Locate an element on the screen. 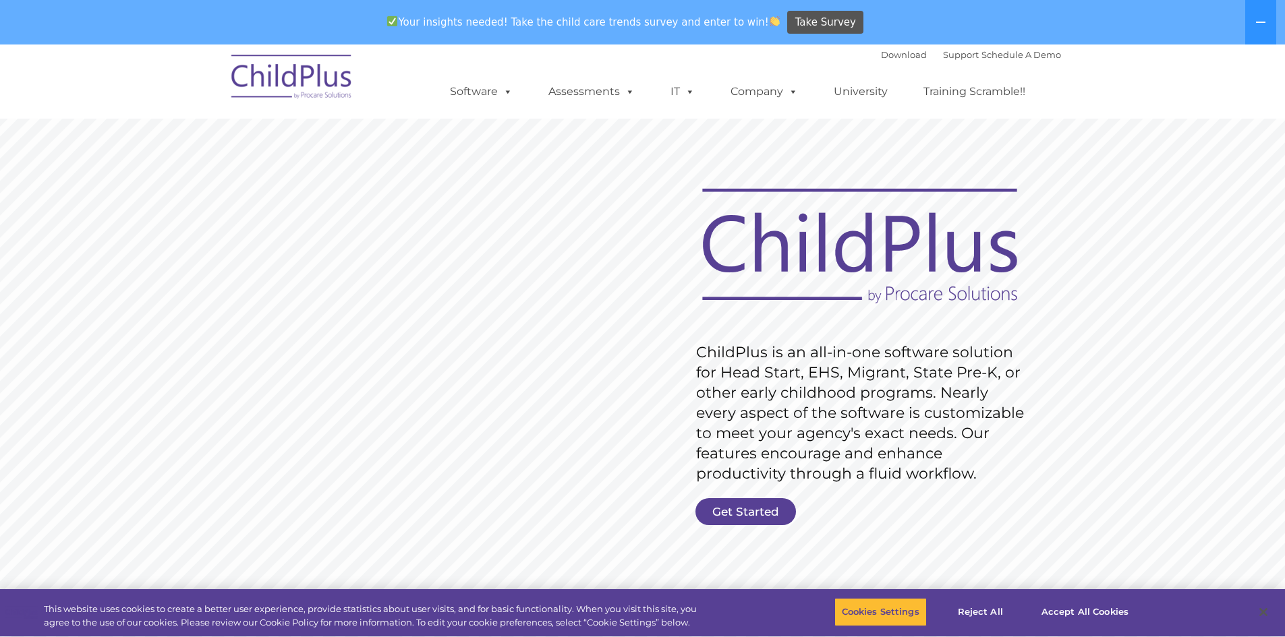  a: Get Started is located at coordinates (745, 512).